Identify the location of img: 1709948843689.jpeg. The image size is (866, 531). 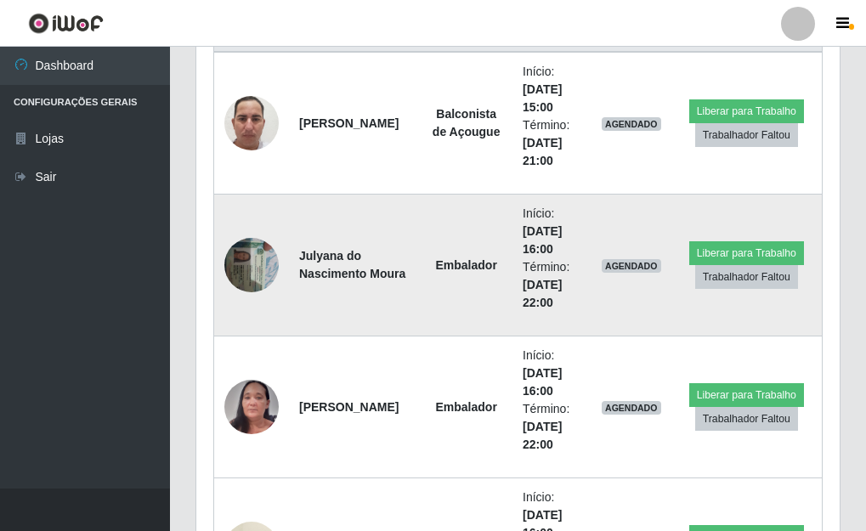
(252, 407).